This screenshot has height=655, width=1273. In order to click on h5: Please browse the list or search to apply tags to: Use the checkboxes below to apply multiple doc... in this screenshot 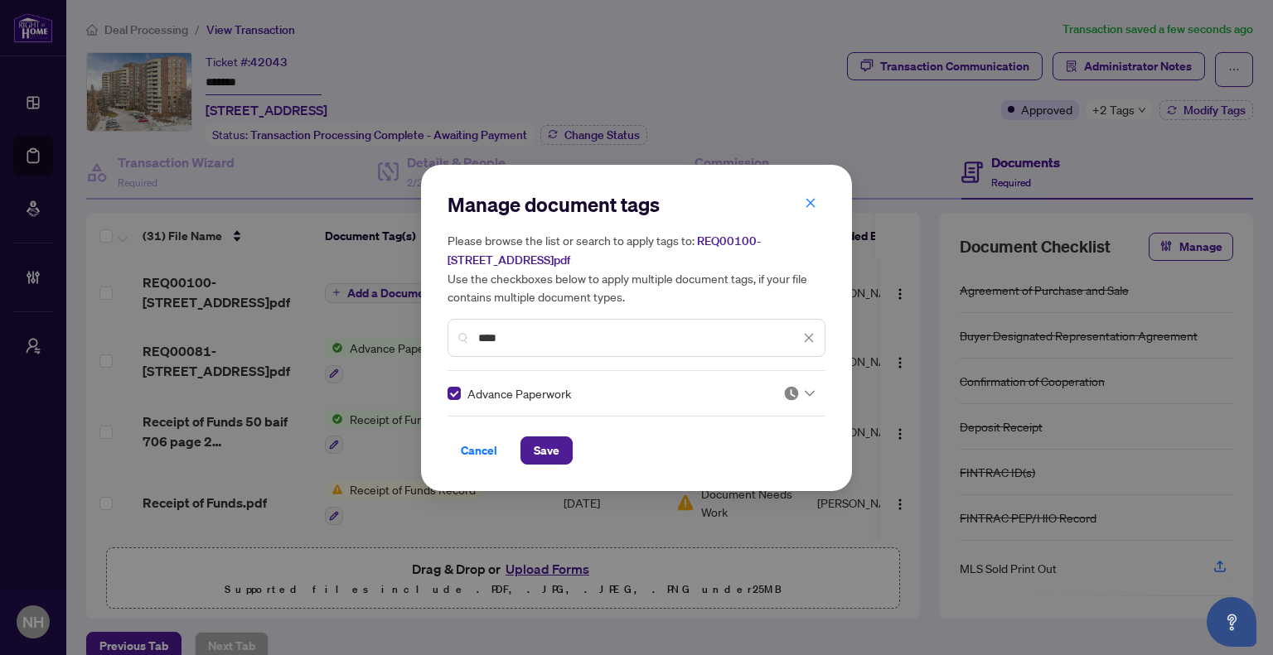, I will do `click(636, 268)`.